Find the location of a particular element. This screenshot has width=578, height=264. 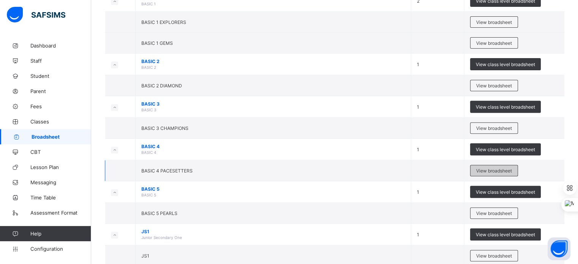

span: Lesson Plan is located at coordinates (61, 167).